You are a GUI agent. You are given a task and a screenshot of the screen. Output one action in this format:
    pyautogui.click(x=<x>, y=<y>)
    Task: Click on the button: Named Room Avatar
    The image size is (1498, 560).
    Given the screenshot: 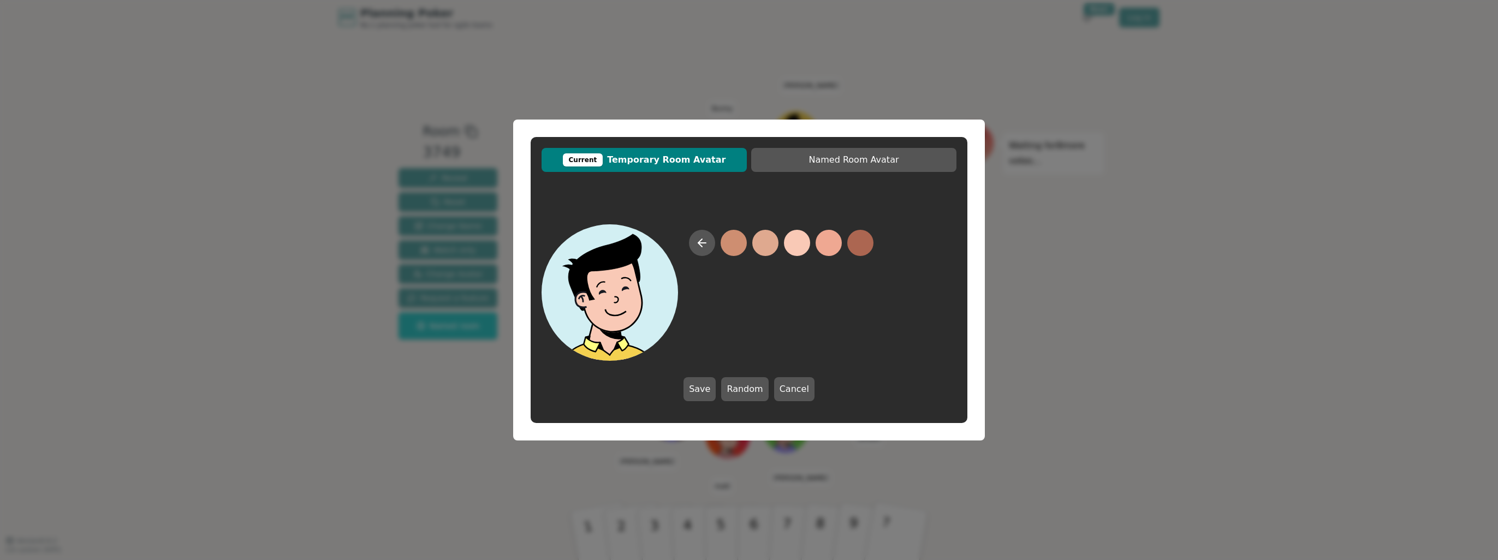 What is the action you would take?
    pyautogui.click(x=854, y=160)
    